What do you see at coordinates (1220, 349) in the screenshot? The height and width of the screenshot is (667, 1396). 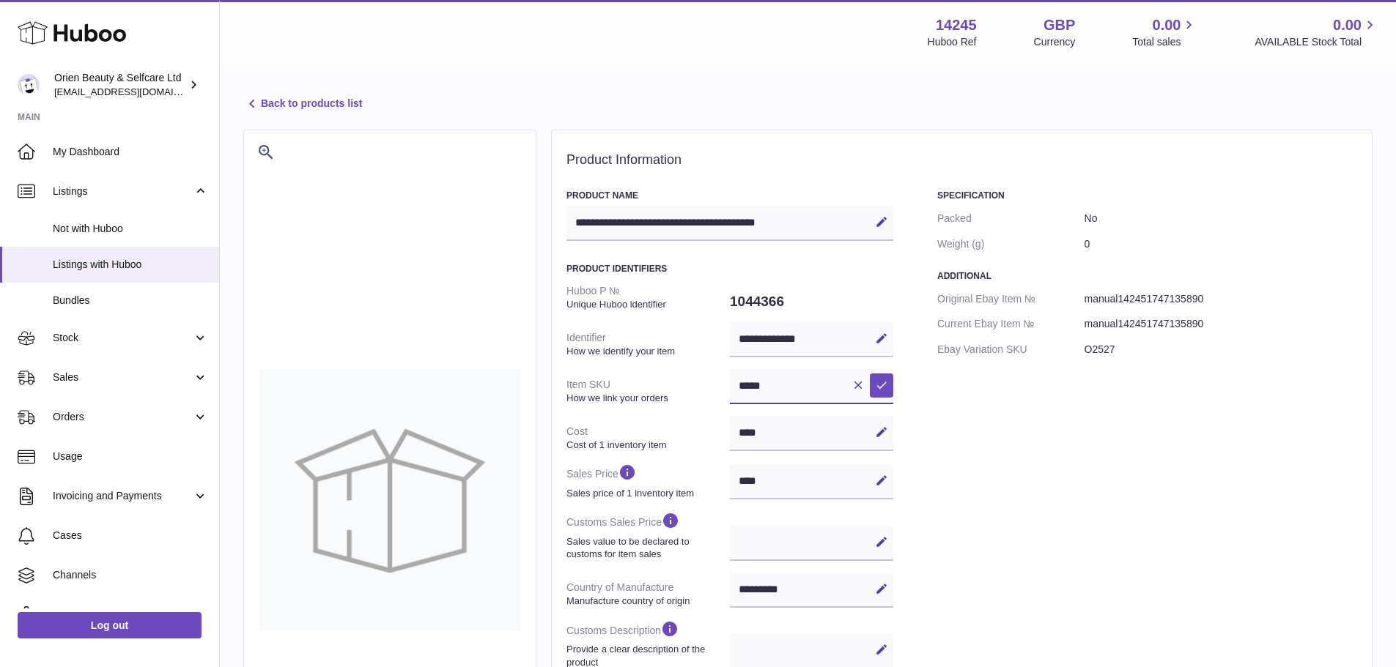 I see `dd: O2527` at bounding box center [1220, 349].